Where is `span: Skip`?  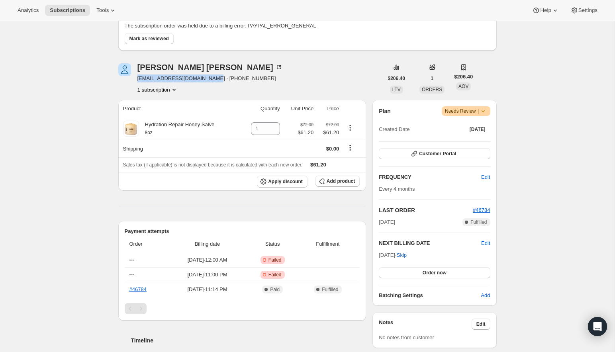 span: Skip is located at coordinates (401, 255).